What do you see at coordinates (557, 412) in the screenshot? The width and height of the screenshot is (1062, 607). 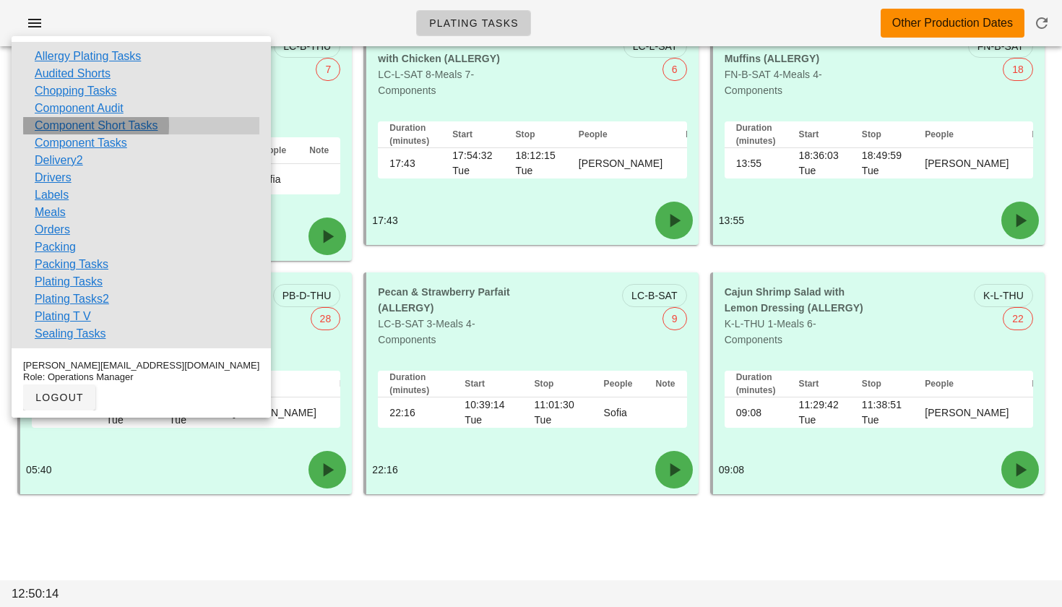 I see `td: 11:01:30 Tue` at bounding box center [557, 412].